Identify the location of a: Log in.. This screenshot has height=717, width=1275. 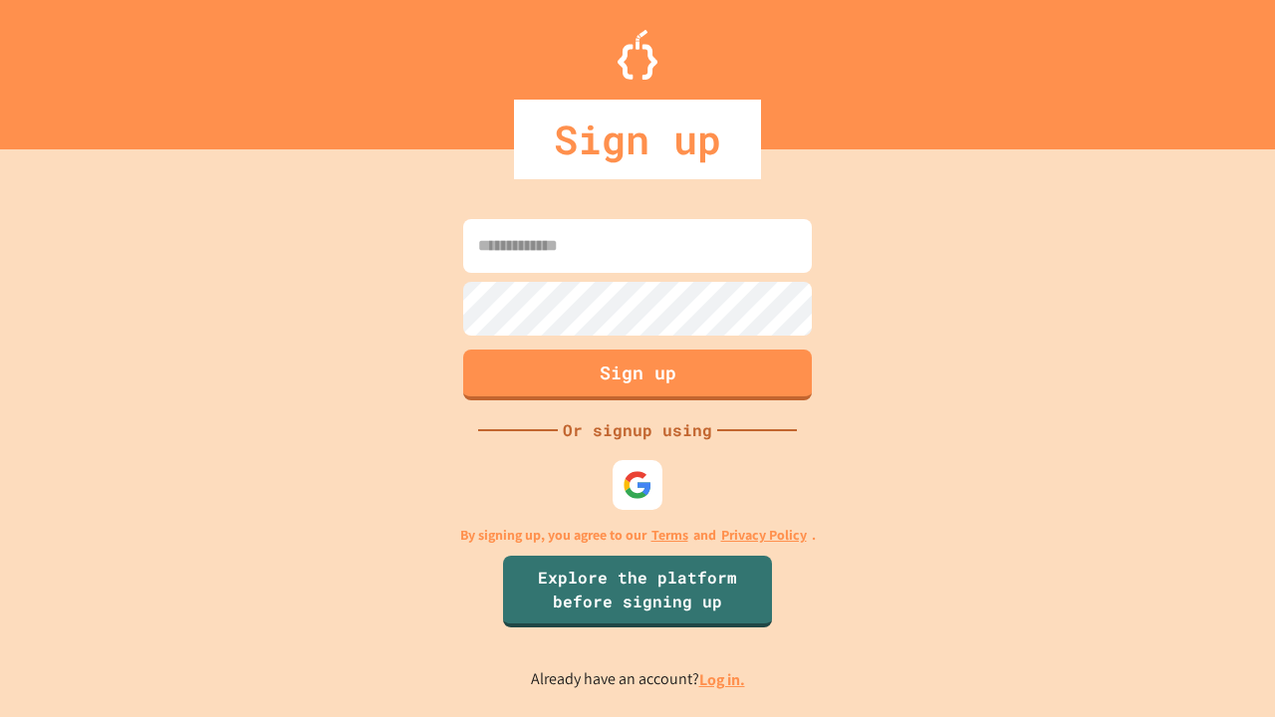
(722, 679).